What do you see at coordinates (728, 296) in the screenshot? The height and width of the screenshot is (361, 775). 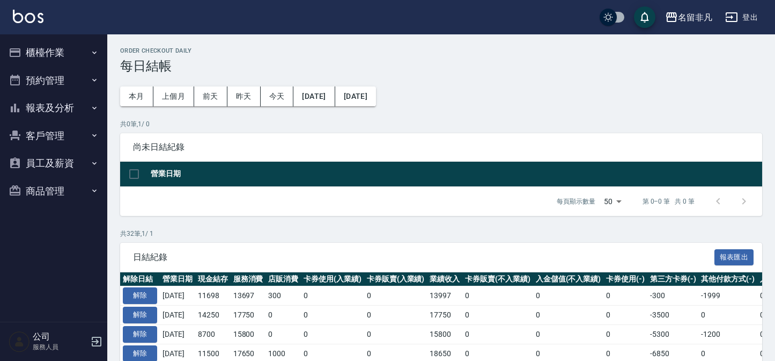 I see `td: -1999` at bounding box center [728, 296].